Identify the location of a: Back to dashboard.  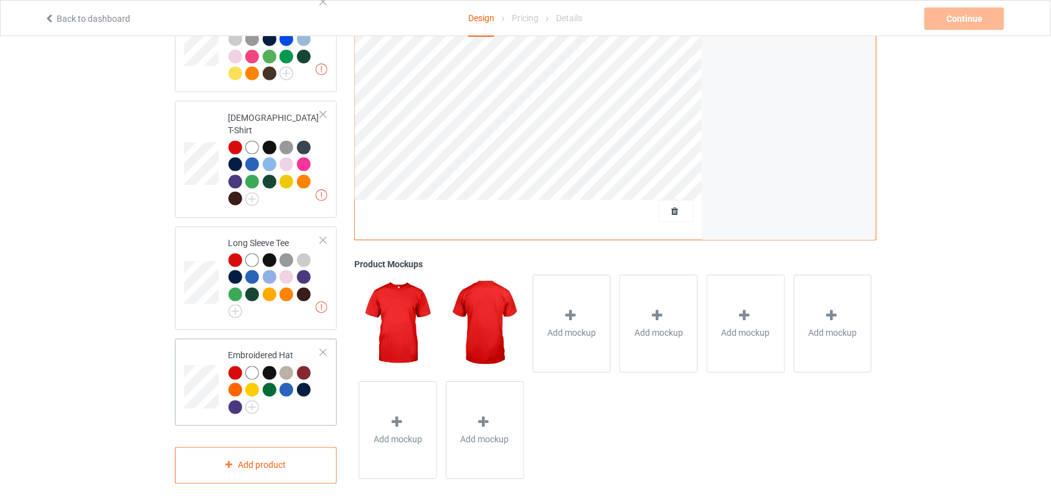
(87, 19).